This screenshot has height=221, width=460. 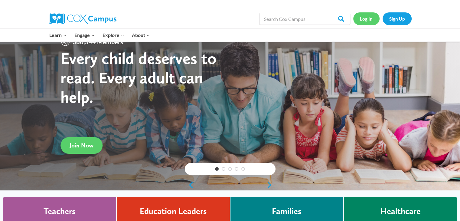 I want to click on a: previous, so click(x=189, y=185).